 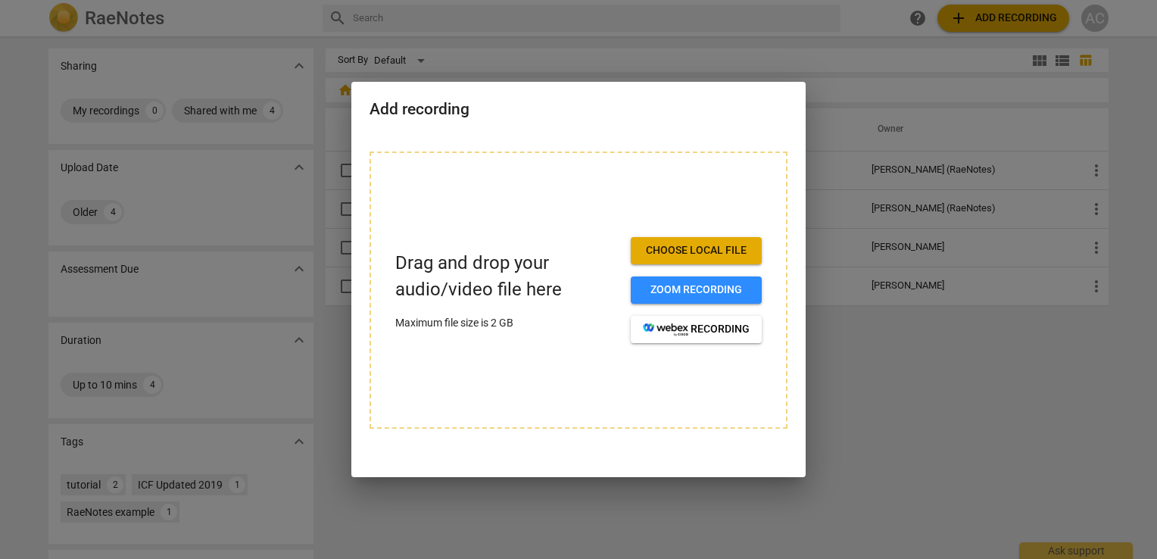 I want to click on span: Choose local file, so click(x=696, y=251).